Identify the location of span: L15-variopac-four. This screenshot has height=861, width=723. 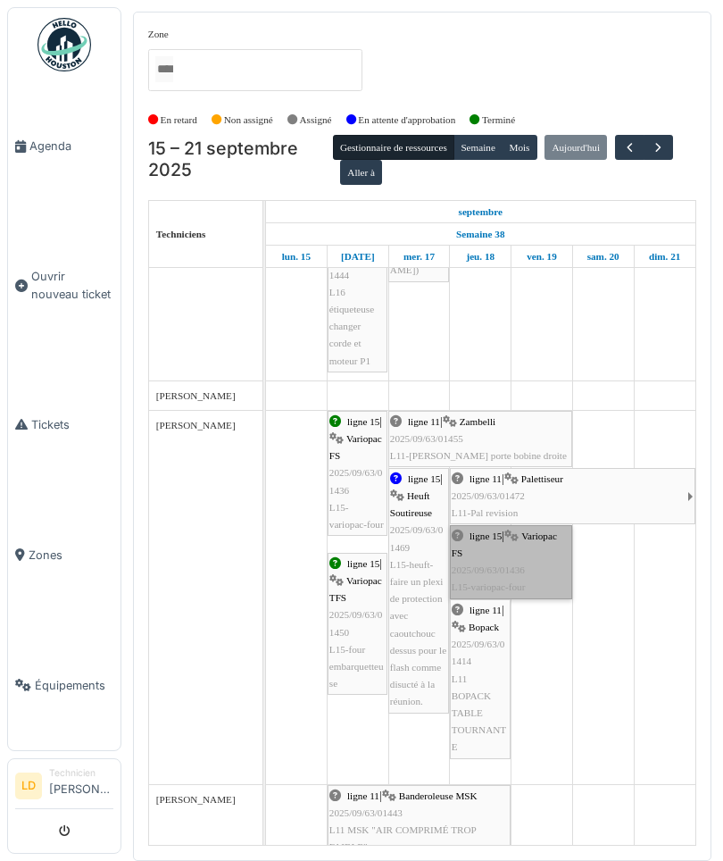
(356, 515).